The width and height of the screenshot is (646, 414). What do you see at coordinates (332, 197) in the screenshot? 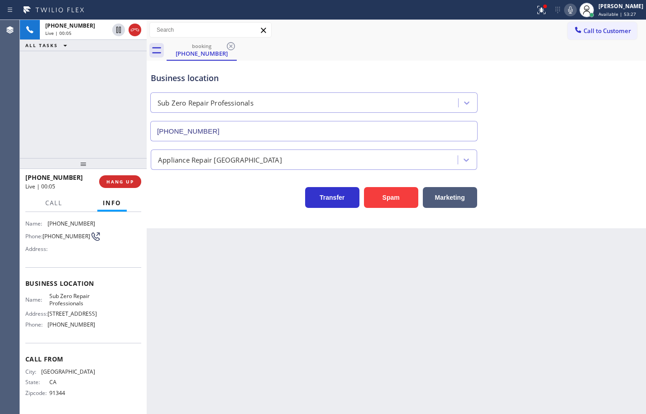
I see `button: Transfer` at bounding box center [332, 197].